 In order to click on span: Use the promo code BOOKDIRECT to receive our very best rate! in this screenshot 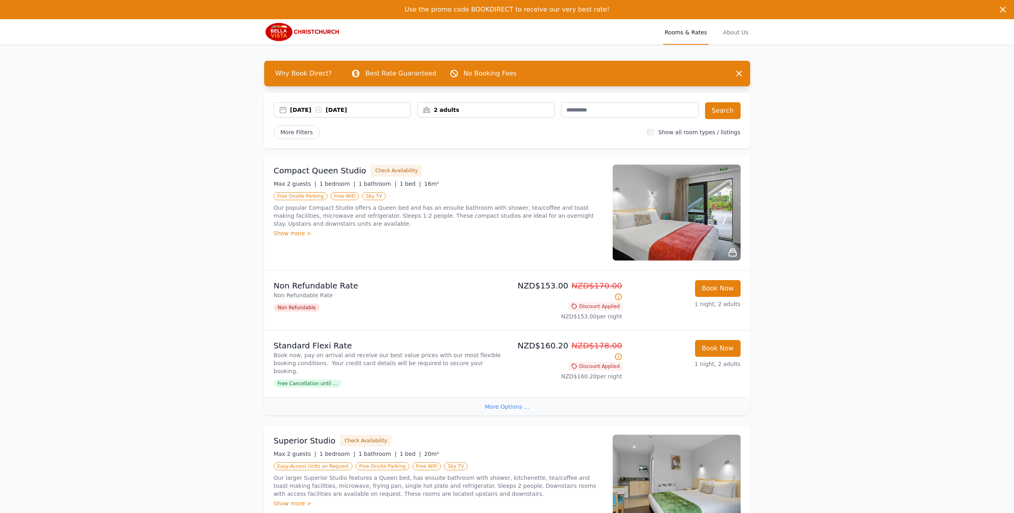, I will do `click(507, 9)`.